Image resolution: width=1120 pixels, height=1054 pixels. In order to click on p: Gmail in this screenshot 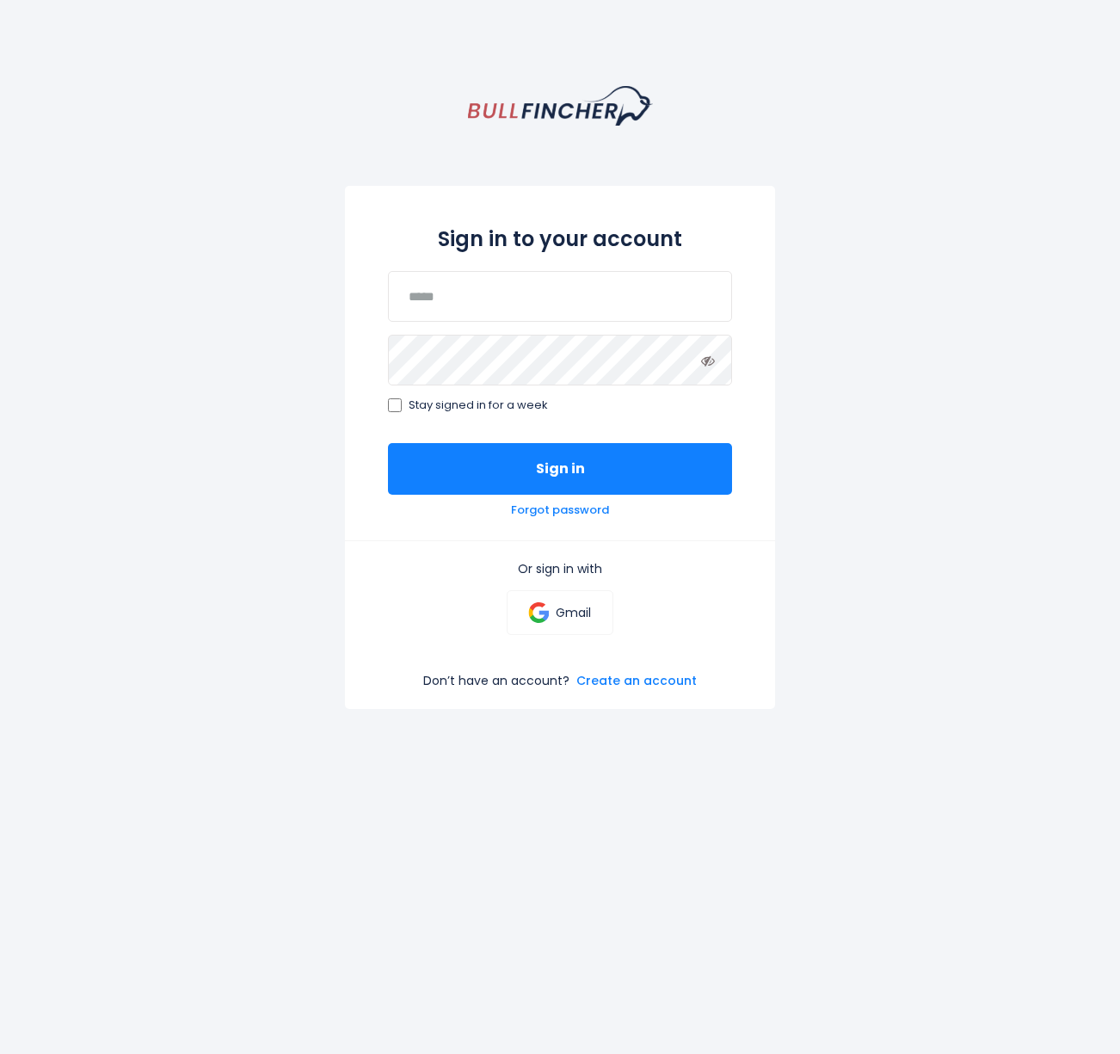, I will do `click(573, 613)`.